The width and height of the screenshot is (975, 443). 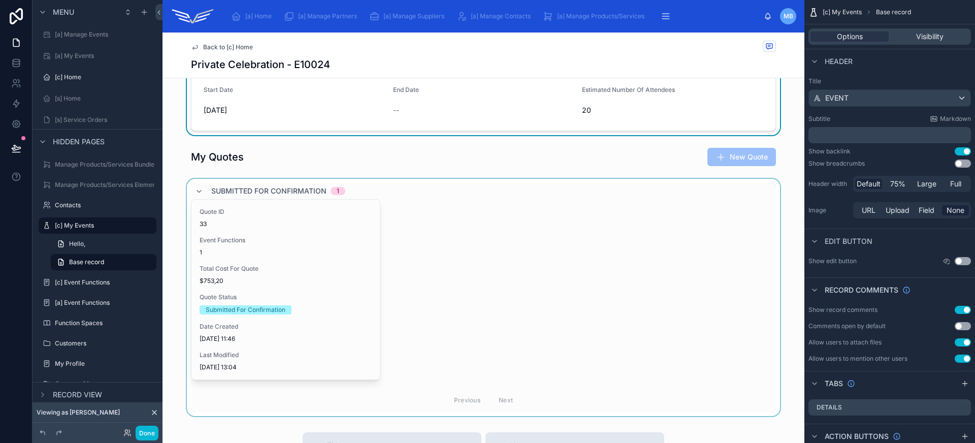 I want to click on span: End Date, so click(x=406, y=89).